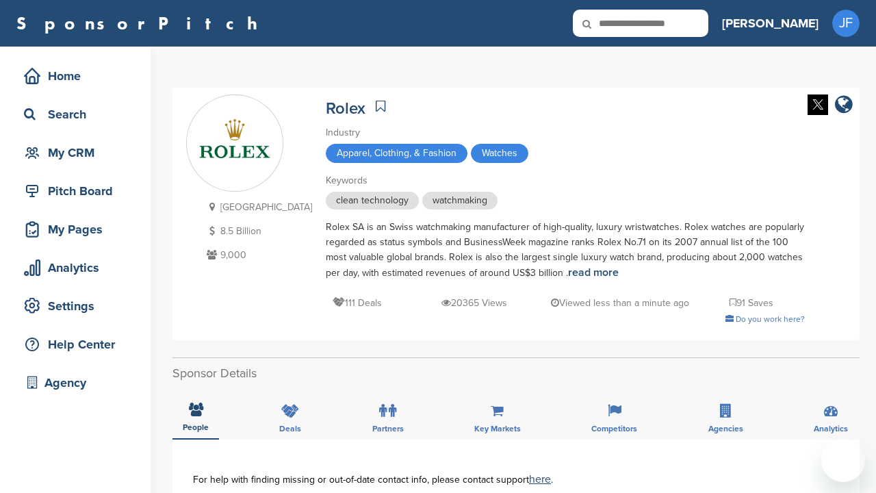 This screenshot has height=493, width=876. Describe the element at coordinates (235, 144) in the screenshot. I see `img: Sponsorpitch & Rolex` at that location.